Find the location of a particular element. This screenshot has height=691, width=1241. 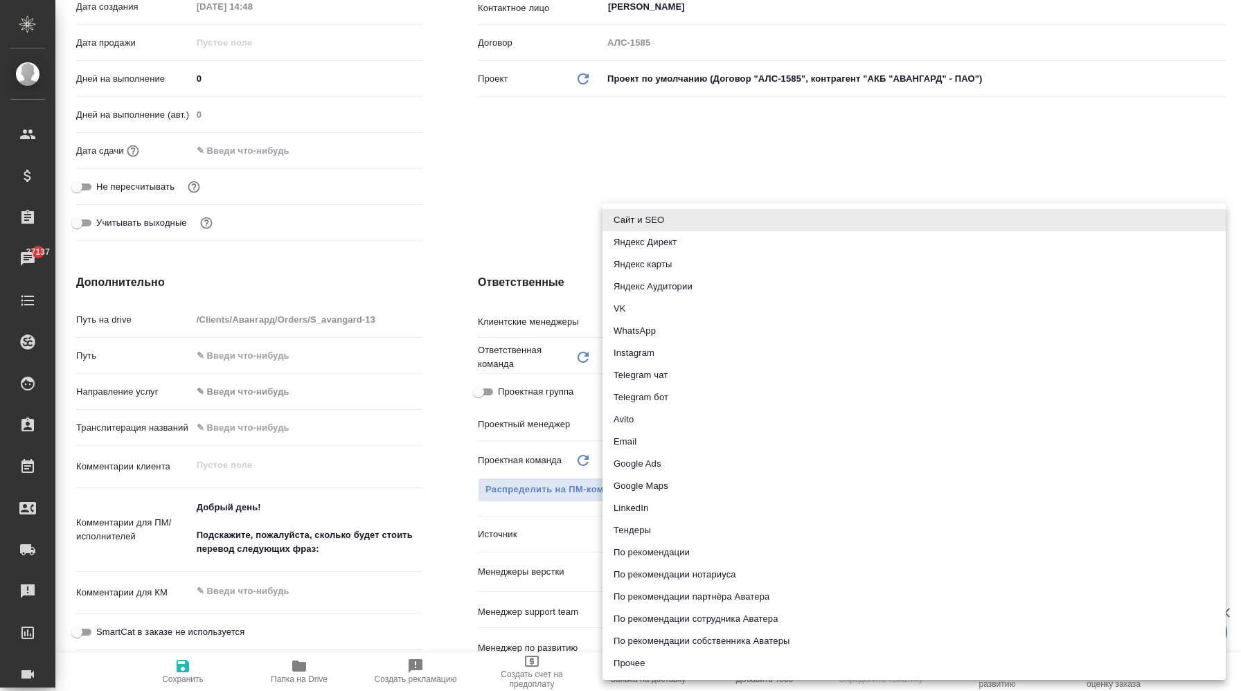

li: Google Maps is located at coordinates (914, 486).